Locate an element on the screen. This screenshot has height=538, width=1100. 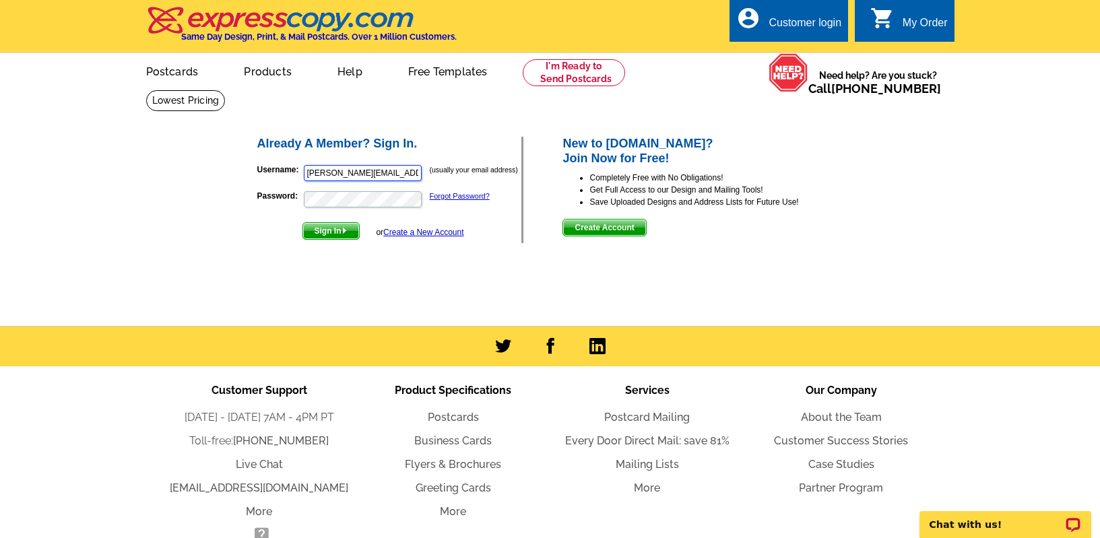
span: Need help? Are you stuck? is located at coordinates (877, 82).